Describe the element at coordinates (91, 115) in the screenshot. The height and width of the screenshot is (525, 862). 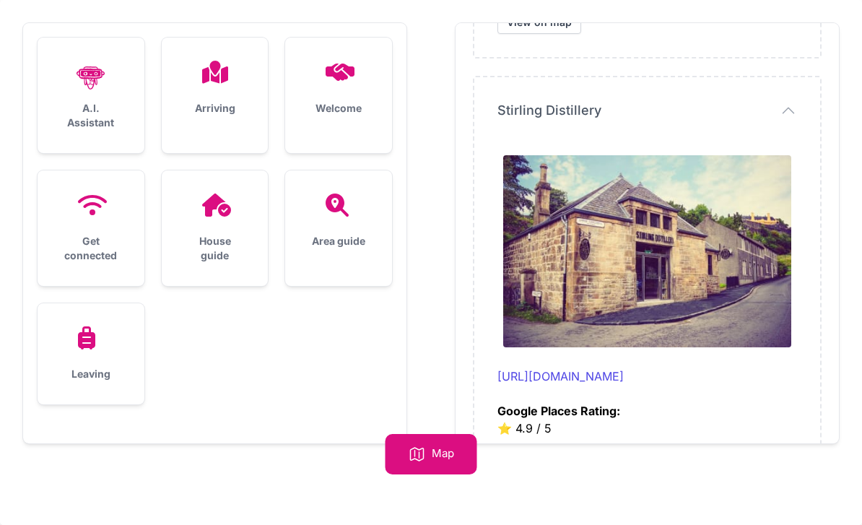
I see `h3: A.I. Assistant` at that location.